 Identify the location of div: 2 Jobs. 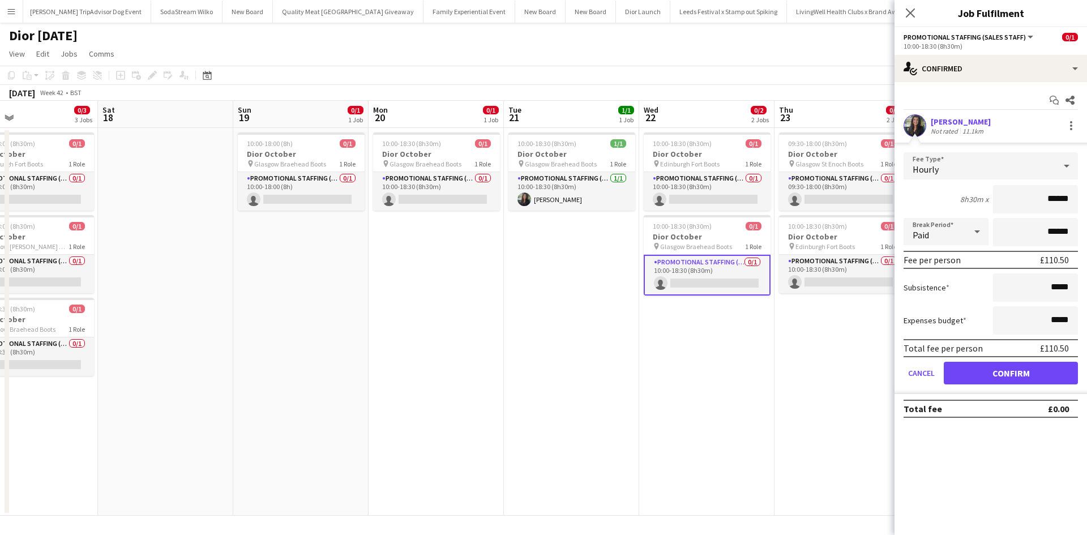
(760, 119).